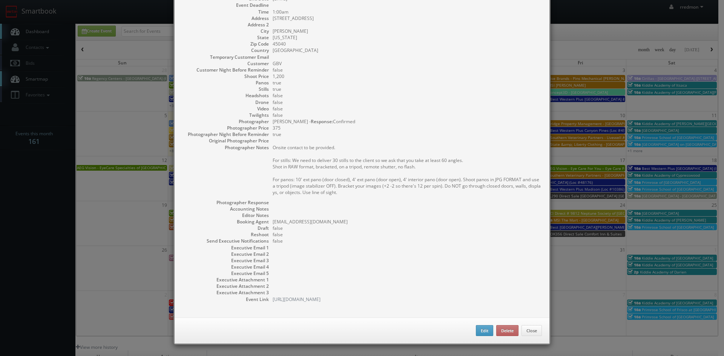 This screenshot has width=724, height=356. What do you see at coordinates (226, 254) in the screenshot?
I see `dt: Executive Email 2` at bounding box center [226, 254].